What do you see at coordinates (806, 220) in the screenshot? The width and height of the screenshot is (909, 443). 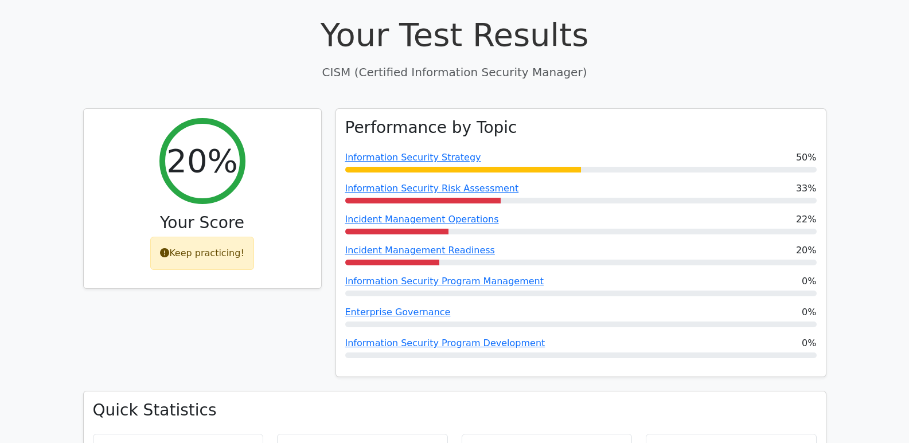 I see `span: 22%` at bounding box center [806, 220].